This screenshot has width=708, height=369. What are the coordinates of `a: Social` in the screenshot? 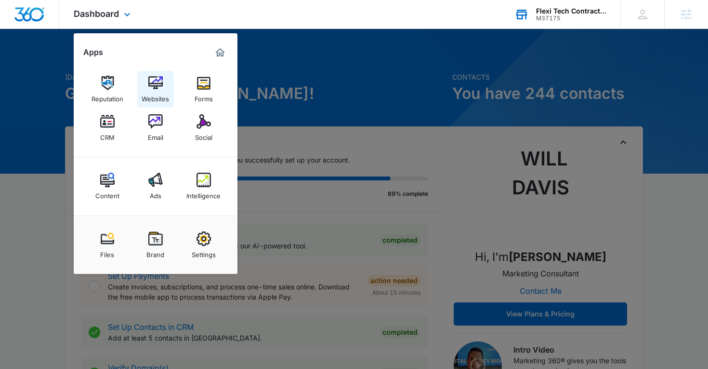 It's located at (204, 128).